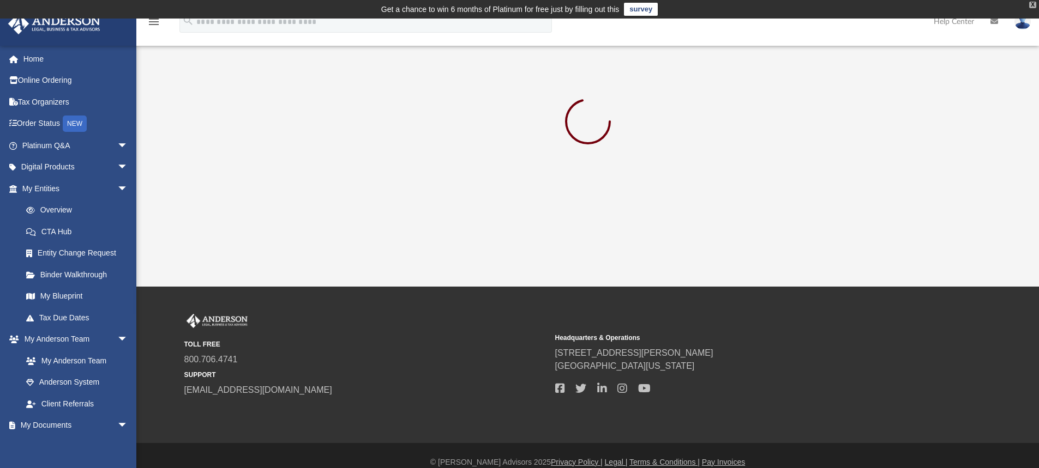 This screenshot has height=468, width=1039. What do you see at coordinates (76, 102) in the screenshot?
I see `a: Tax Organizers` at bounding box center [76, 102].